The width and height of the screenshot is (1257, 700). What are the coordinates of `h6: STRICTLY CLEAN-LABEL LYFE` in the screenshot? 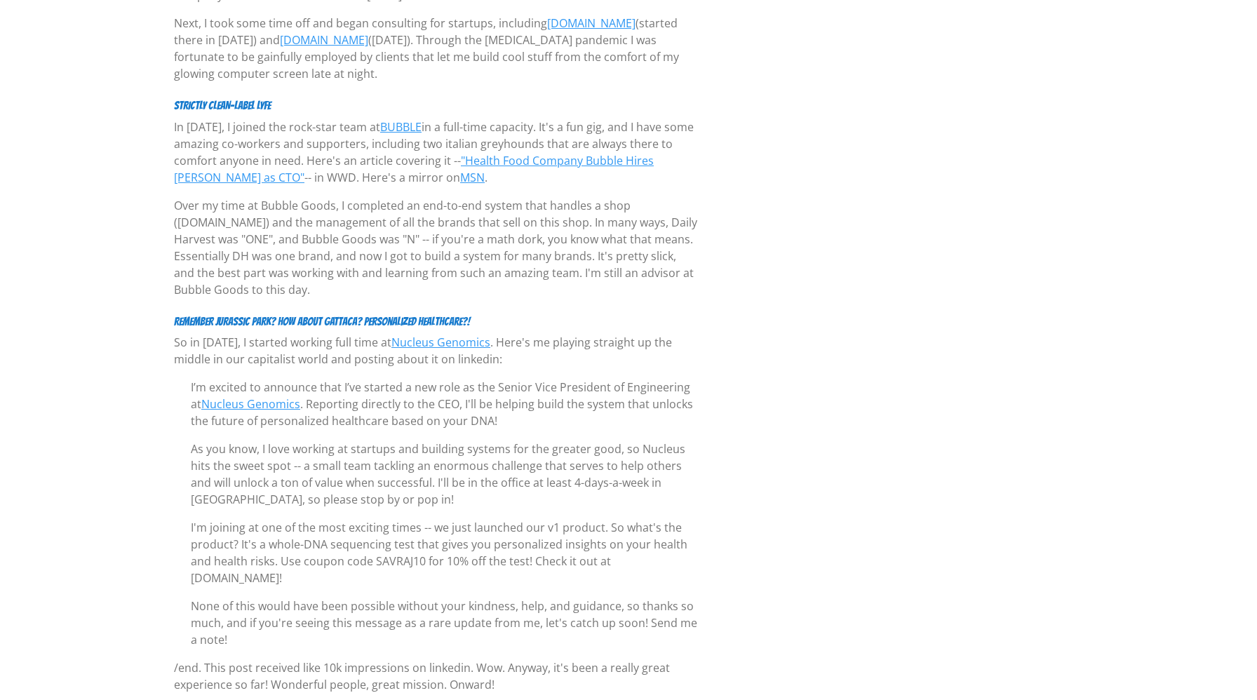 It's located at (436, 105).